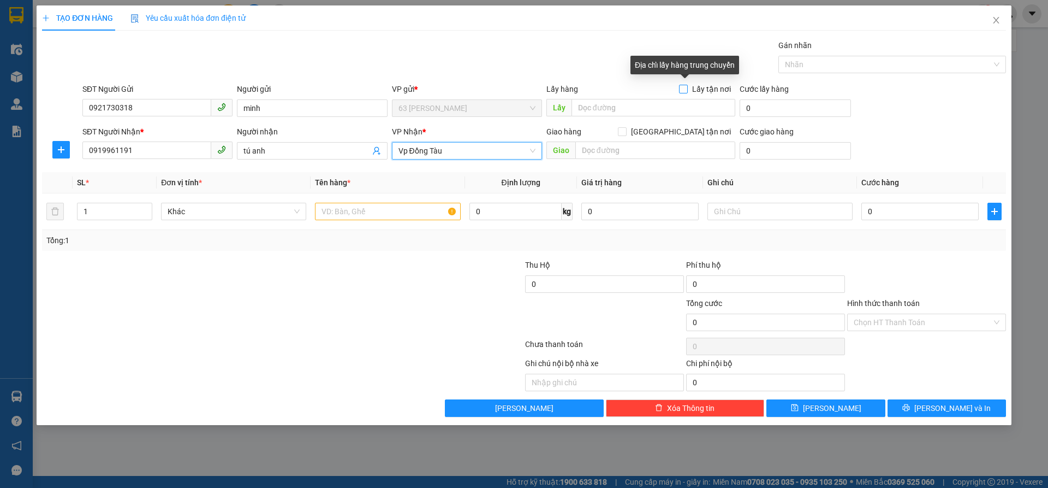 This screenshot has height=488, width=1048. I want to click on div: Ghi chú nội bộ nhà xe, so click(604, 365).